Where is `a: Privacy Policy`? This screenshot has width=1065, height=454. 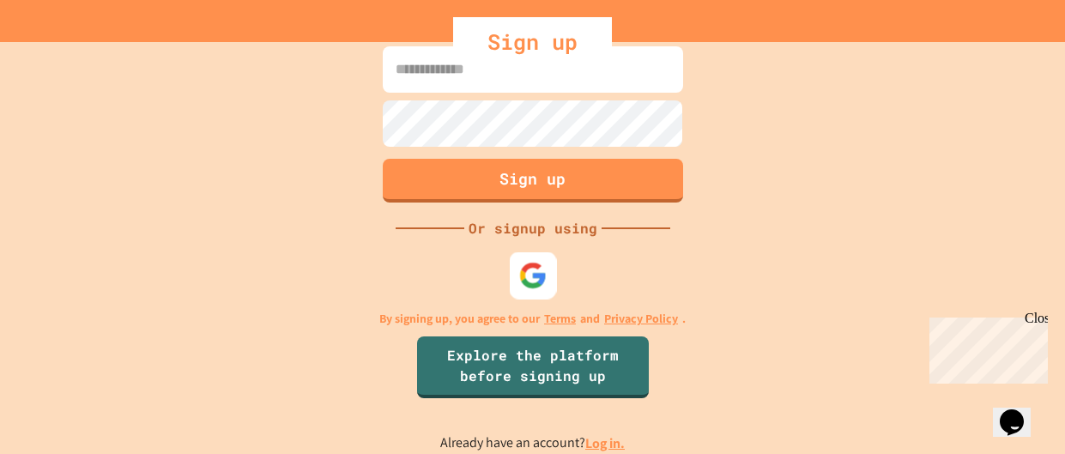
a: Privacy Policy is located at coordinates (641, 318).